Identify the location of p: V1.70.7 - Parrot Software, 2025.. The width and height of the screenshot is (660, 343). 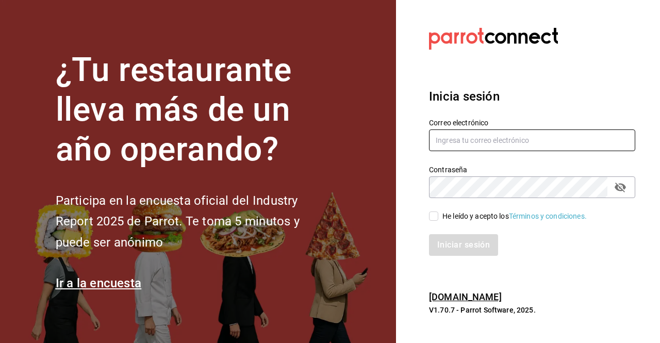
(532, 310).